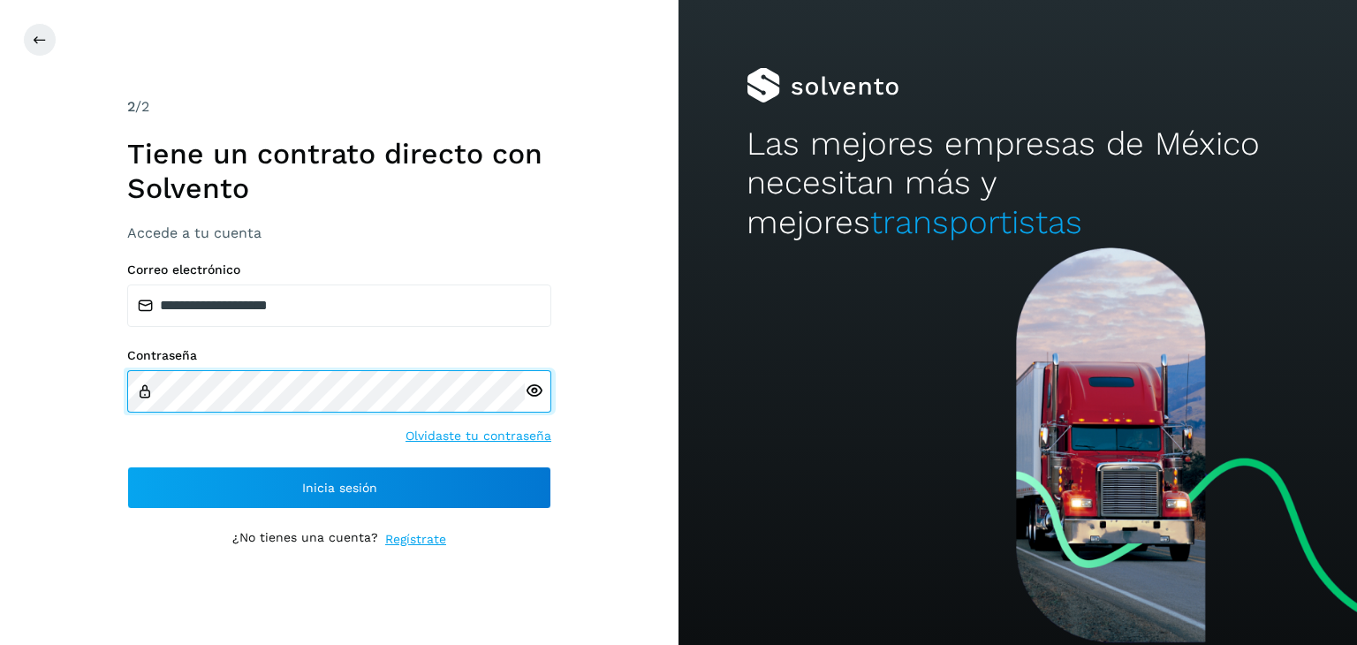 The width and height of the screenshot is (1357, 645). I want to click on label: Contraseña, so click(339, 355).